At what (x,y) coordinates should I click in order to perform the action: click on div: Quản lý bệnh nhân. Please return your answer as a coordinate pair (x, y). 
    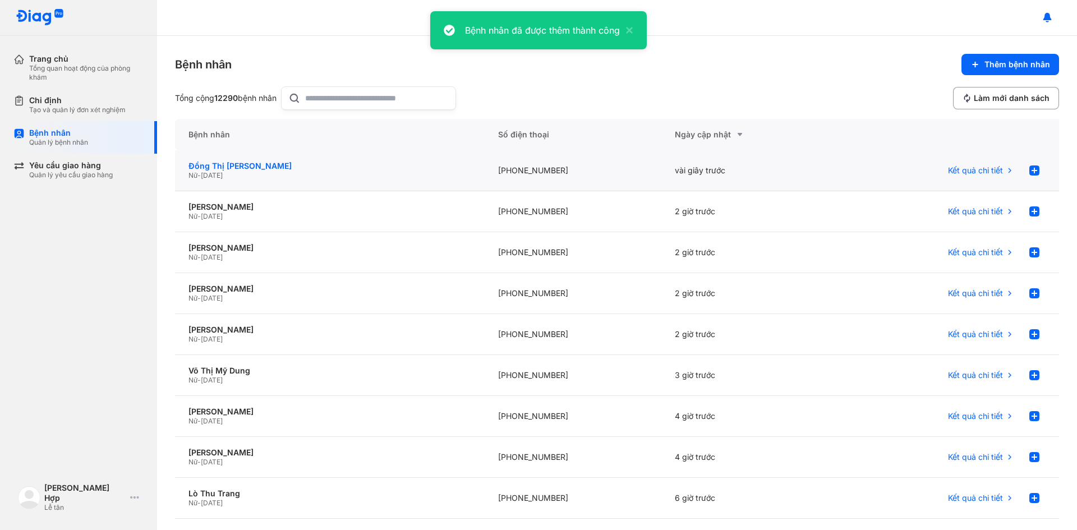
    Looking at the image, I should click on (58, 142).